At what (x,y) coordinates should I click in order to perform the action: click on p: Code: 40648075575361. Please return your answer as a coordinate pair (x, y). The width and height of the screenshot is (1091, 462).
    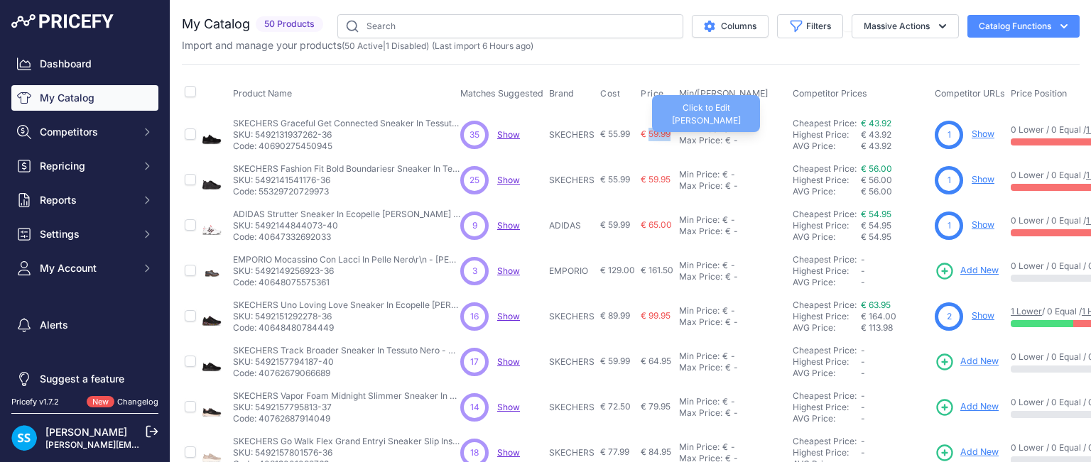
    Looking at the image, I should click on (347, 283).